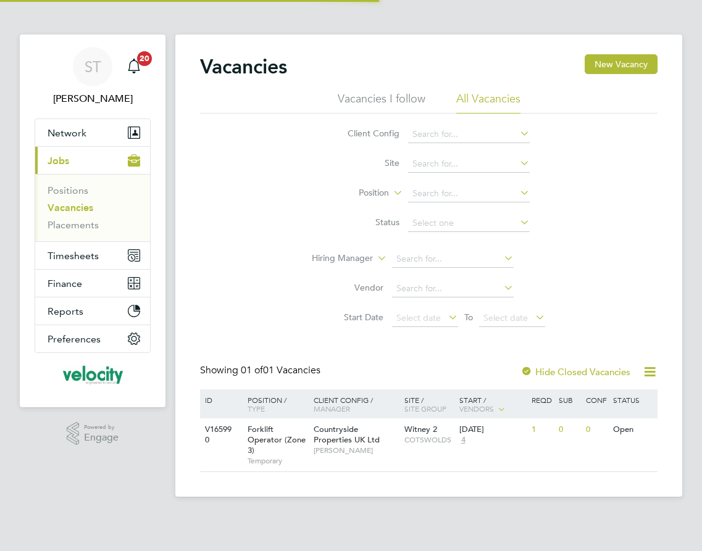 The width and height of the screenshot is (702, 551). I want to click on h2: Vacancies, so click(243, 67).